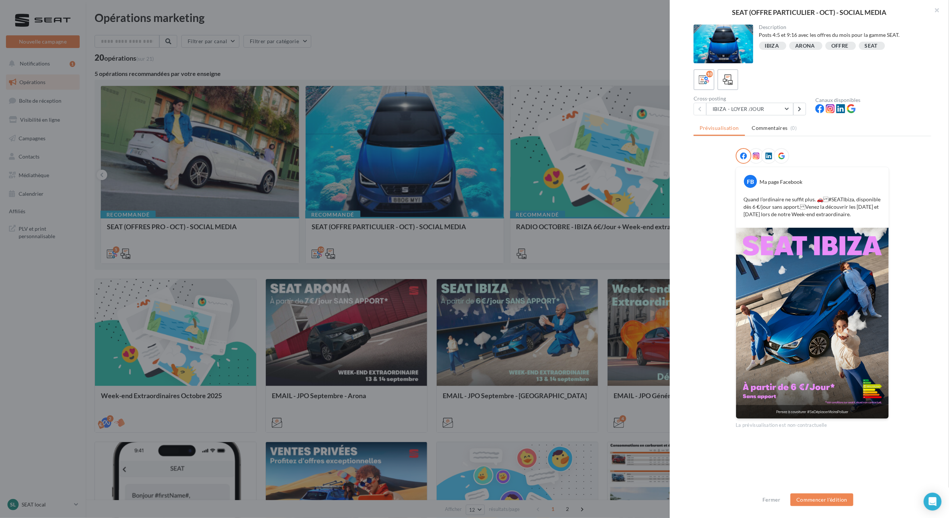 The width and height of the screenshot is (949, 518). Describe the element at coordinates (750, 109) in the screenshot. I see `button: IBIZA - LOYER /JOUR` at that location.